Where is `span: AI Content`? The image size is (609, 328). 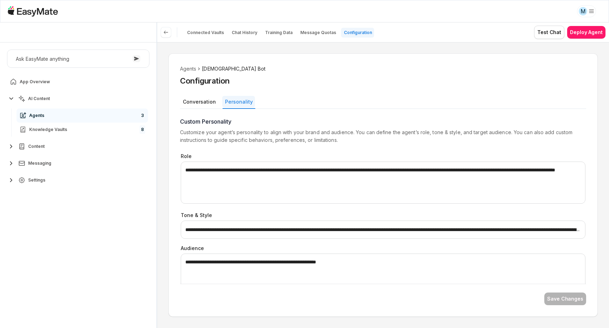
span: AI Content is located at coordinates (39, 99).